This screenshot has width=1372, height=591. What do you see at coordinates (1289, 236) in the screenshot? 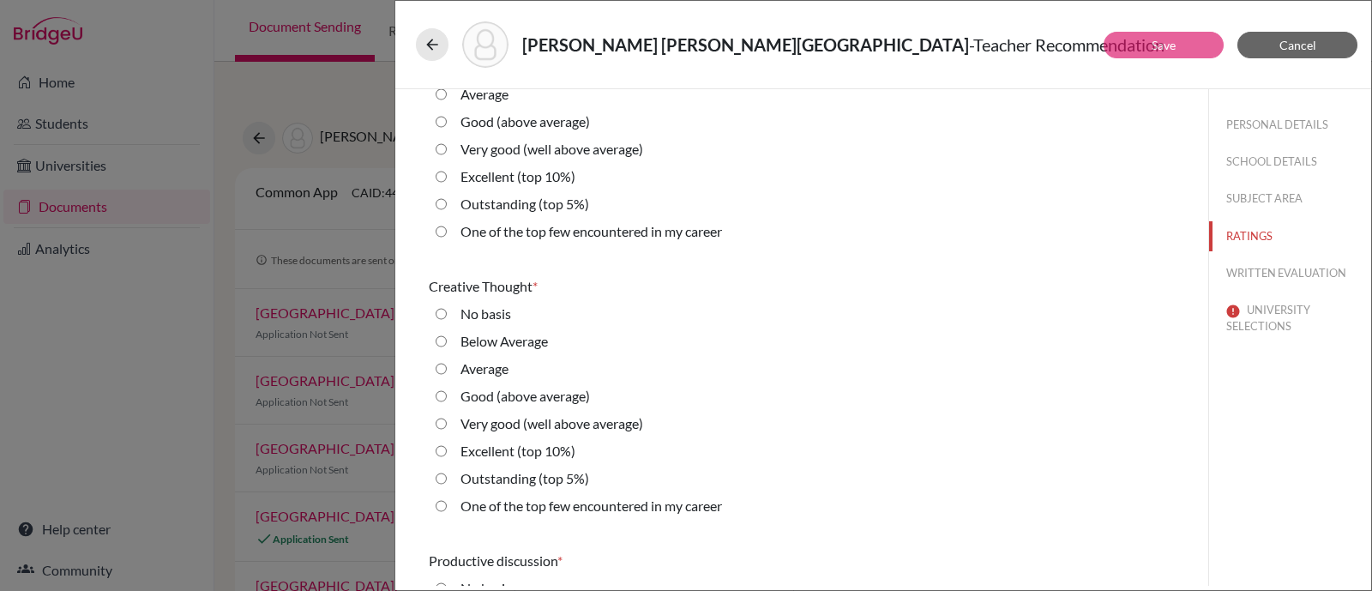
I see `button: RATINGS` at bounding box center [1289, 236].